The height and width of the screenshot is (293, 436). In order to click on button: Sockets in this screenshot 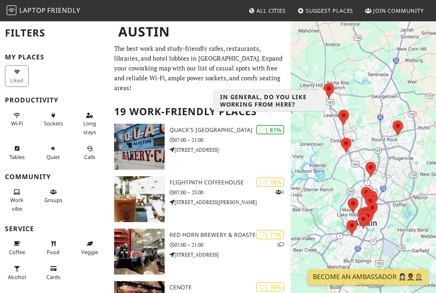, I will do `click(53, 119)`.